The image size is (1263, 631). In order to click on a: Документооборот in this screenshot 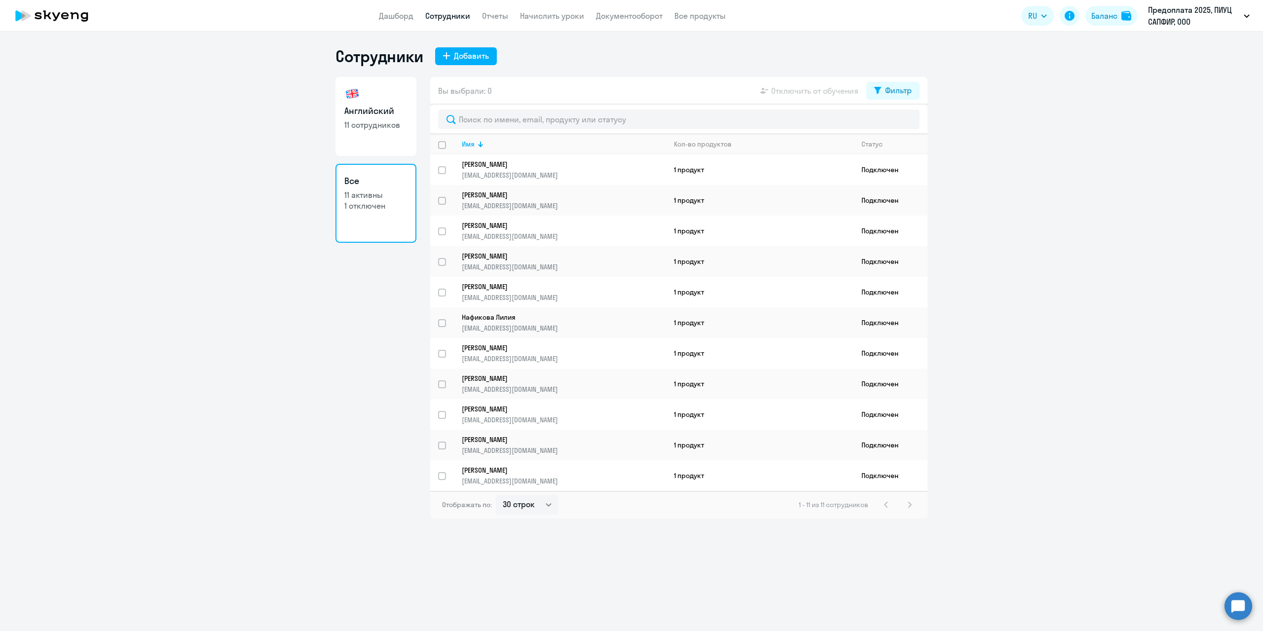, I will do `click(629, 16)`.